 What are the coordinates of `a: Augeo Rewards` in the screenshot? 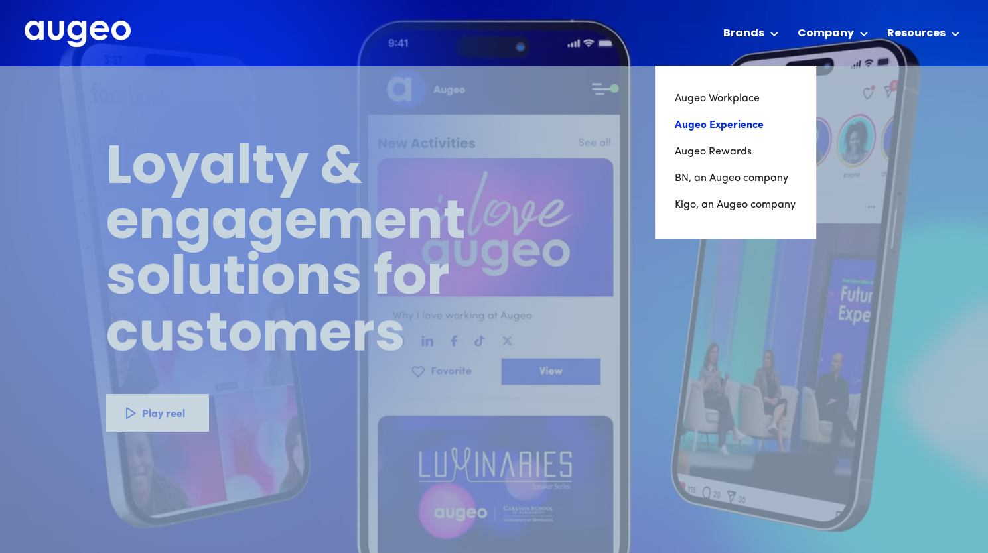 It's located at (735, 152).